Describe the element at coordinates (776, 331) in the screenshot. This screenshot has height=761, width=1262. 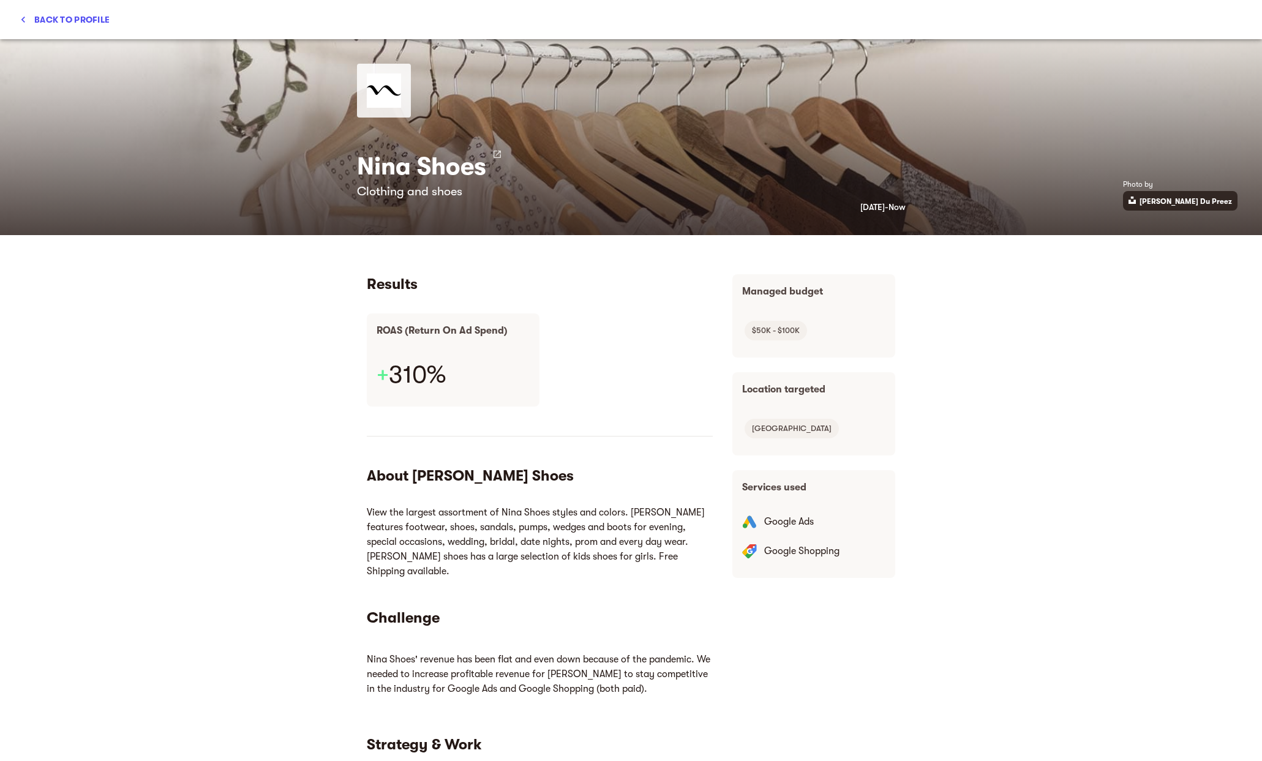
I see `span: $50K - $100K` at that location.